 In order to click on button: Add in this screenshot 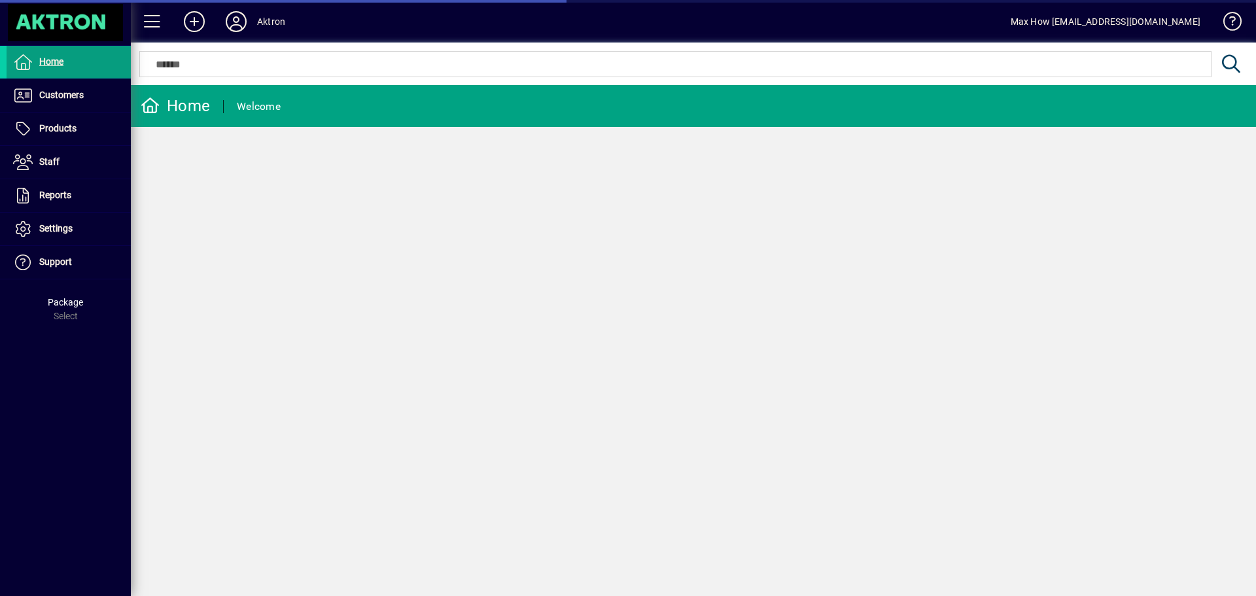, I will do `click(194, 22)`.